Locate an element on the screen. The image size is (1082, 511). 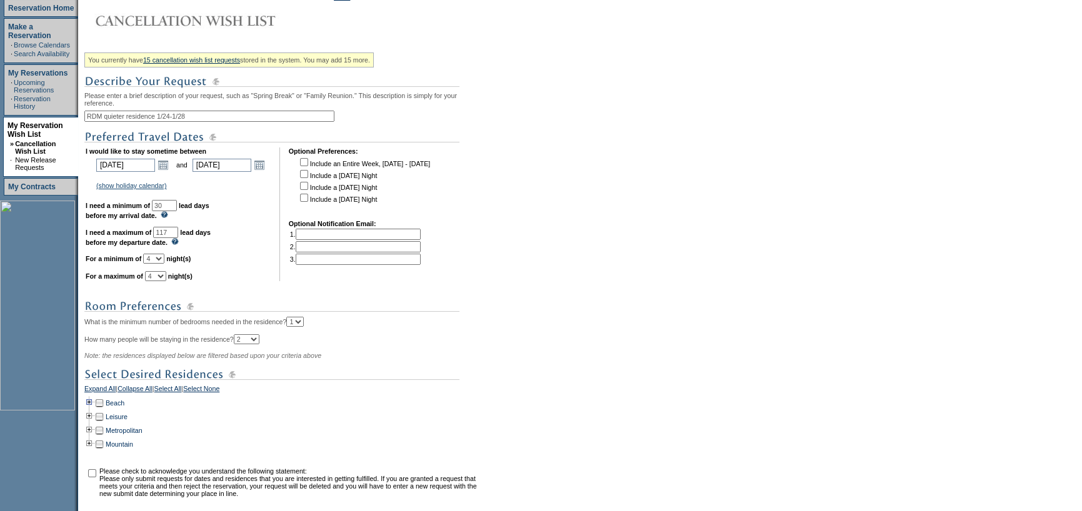
td: and is located at coordinates (182, 165).